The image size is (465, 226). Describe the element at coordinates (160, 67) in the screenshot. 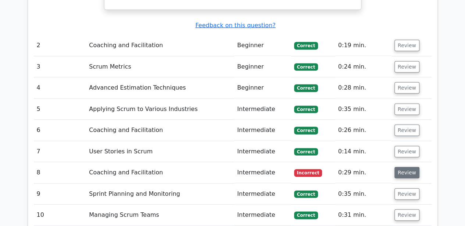

I see `td: Scrum Metrics` at that location.